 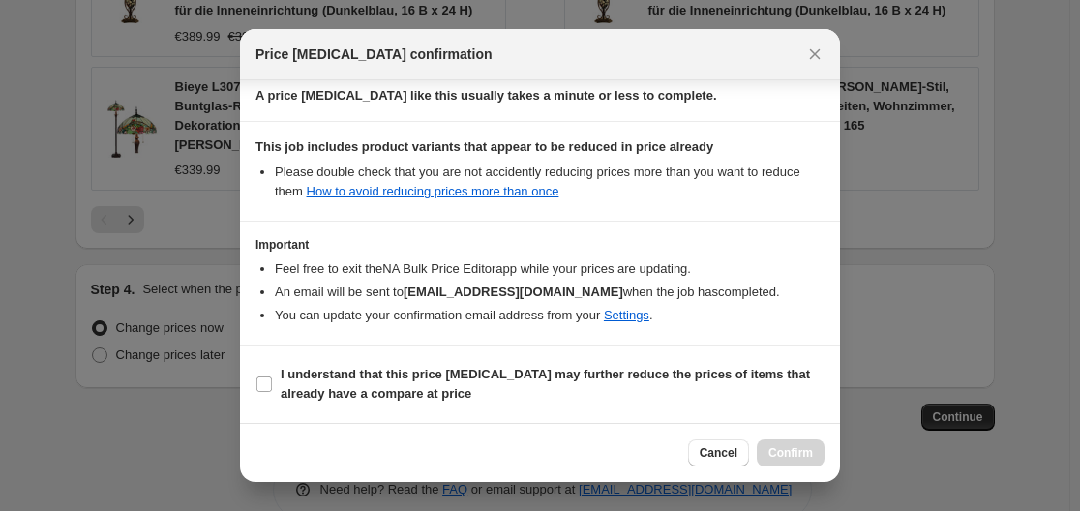 What do you see at coordinates (549, 315) in the screenshot?
I see `li: You can update your confirmation email address from your .` at bounding box center [549, 315].